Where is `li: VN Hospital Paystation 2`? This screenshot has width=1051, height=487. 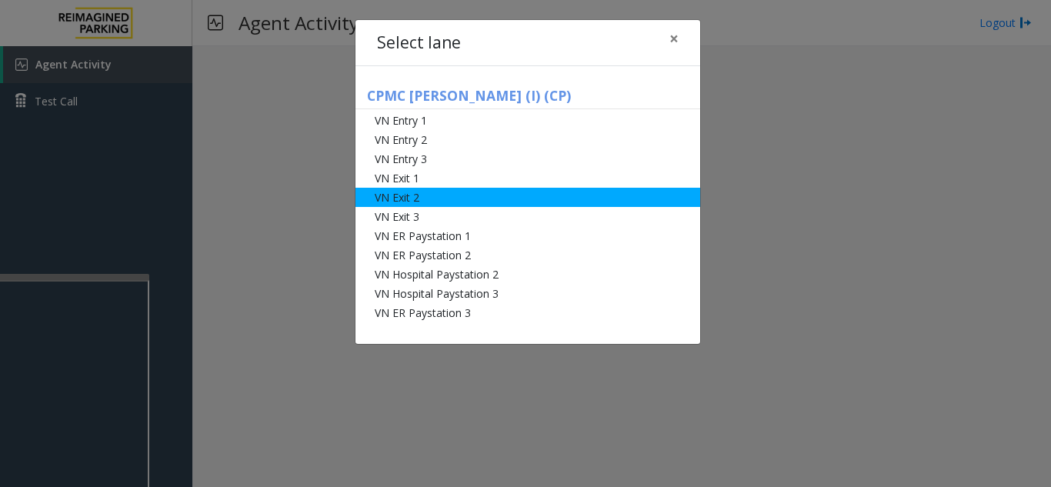 li: VN Hospital Paystation 2 is located at coordinates (528, 274).